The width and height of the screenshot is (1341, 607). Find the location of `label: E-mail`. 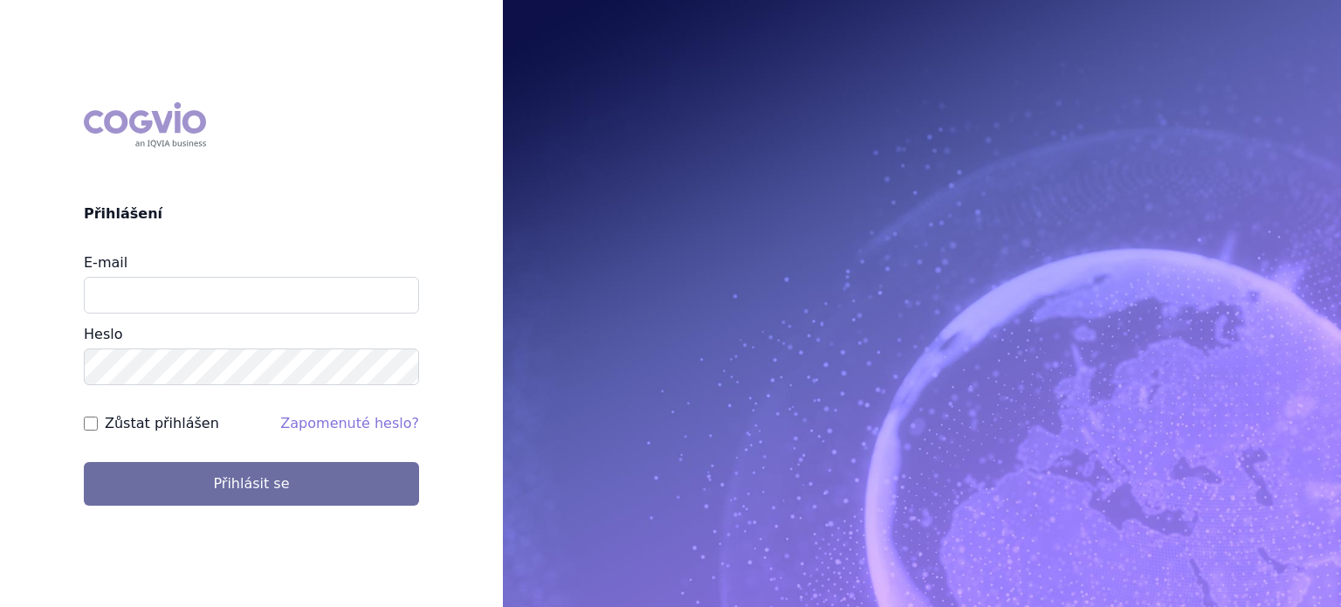

label: E-mail is located at coordinates (106, 262).